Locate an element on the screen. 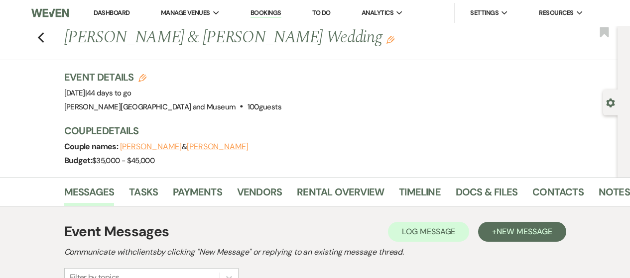  a: Rental Overview is located at coordinates (340, 195).